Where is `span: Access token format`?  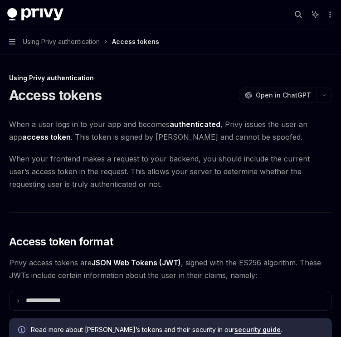
span: Access token format is located at coordinates (61, 242).